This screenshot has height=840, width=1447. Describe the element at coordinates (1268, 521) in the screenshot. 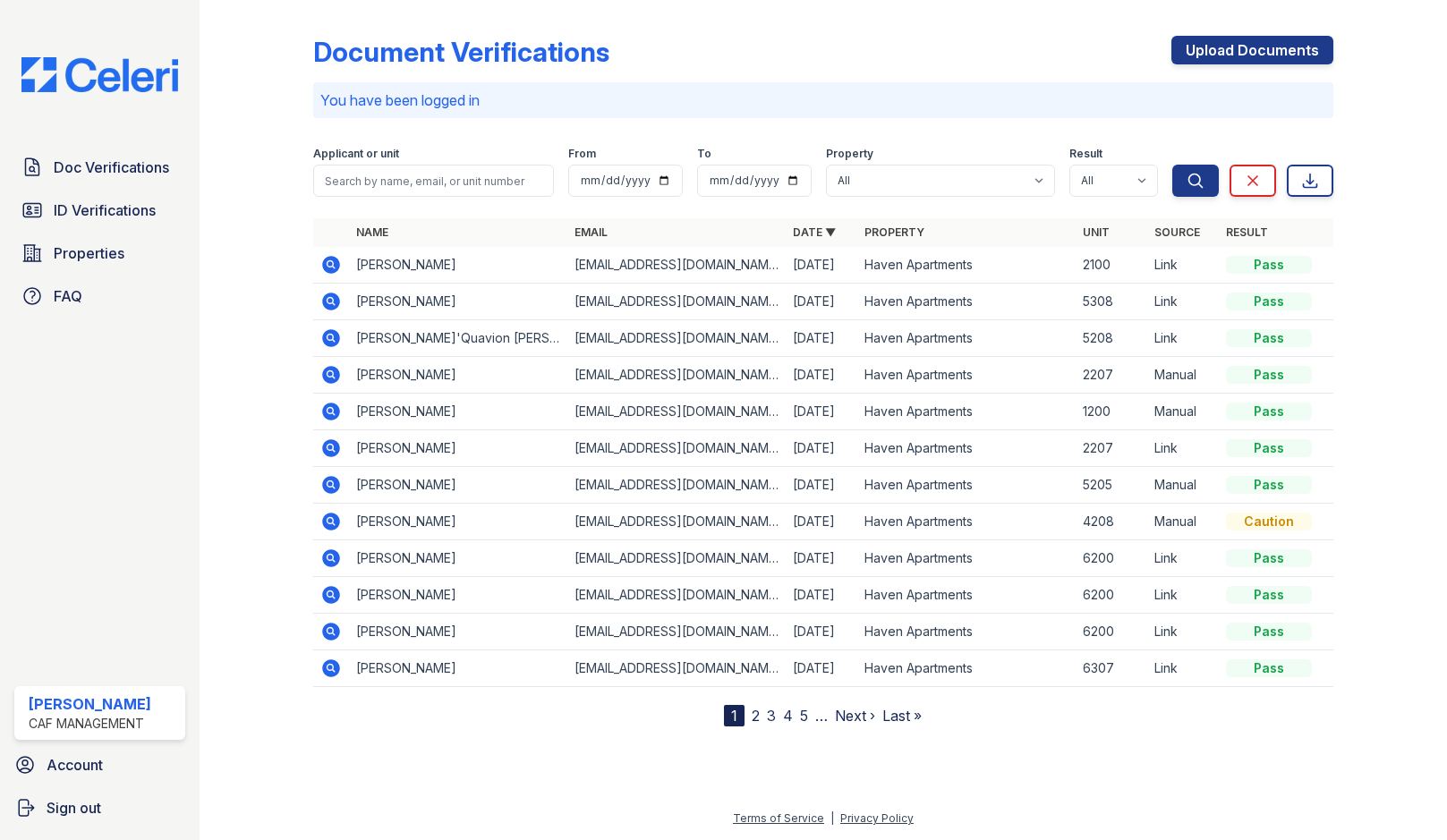

I see `div: Caution` at that location.